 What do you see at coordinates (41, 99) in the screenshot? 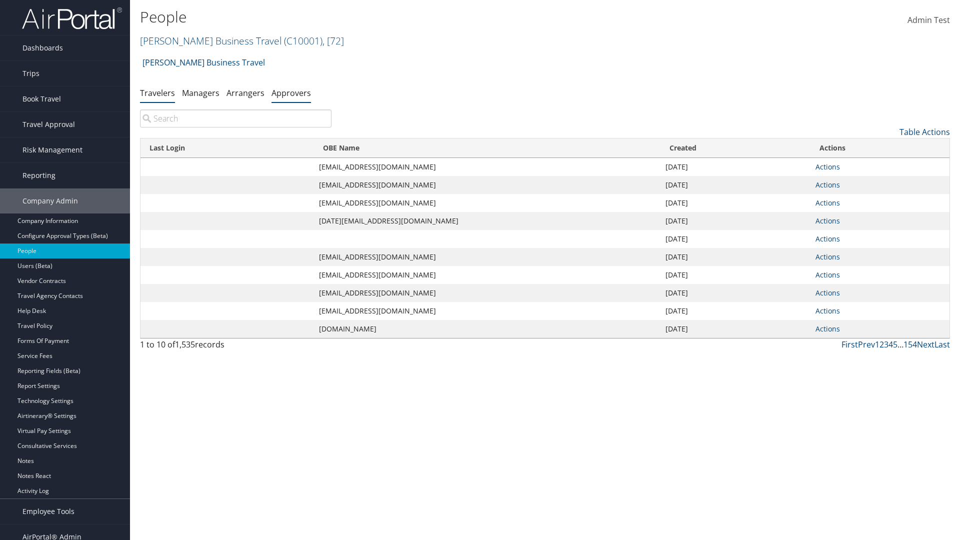
I see `span: Book Travel` at bounding box center [41, 99].